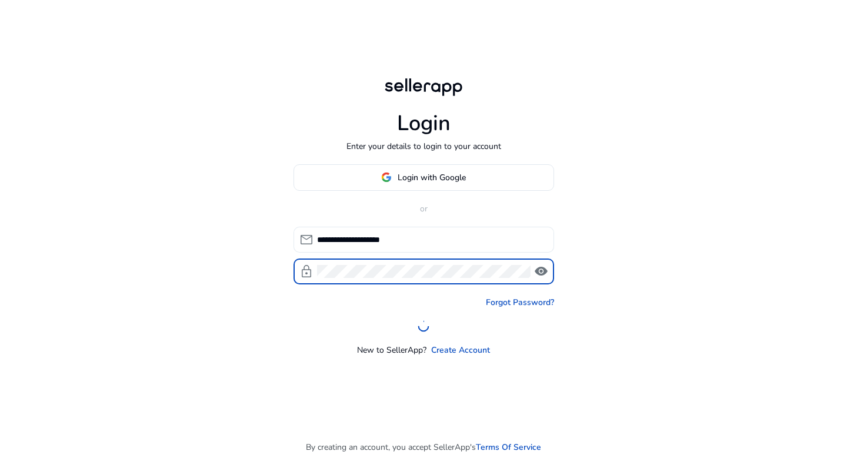  I want to click on a: Terms Of Service, so click(508, 447).